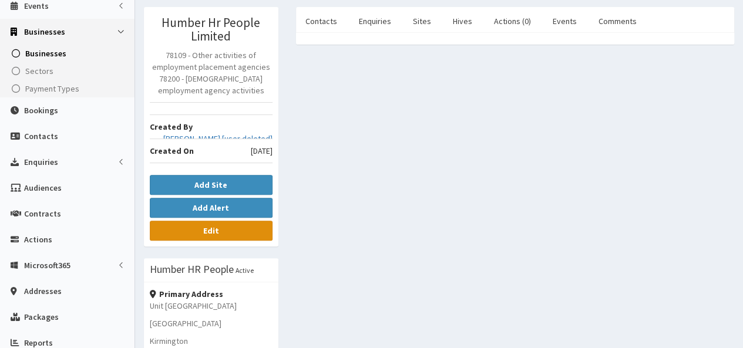 Image resolution: width=743 pixels, height=348 pixels. What do you see at coordinates (211, 208) in the screenshot?
I see `button: Add Alert` at bounding box center [211, 208].